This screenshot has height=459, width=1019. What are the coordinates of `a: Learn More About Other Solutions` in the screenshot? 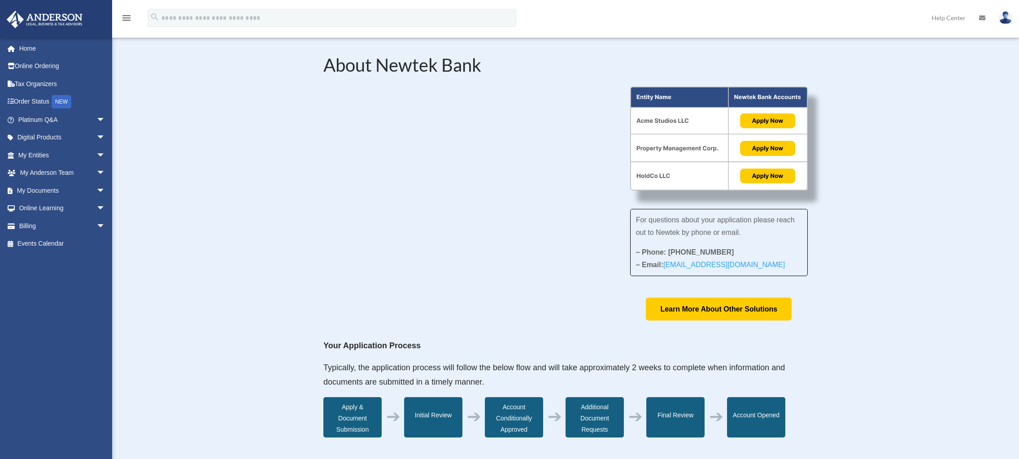 It's located at (718, 309).